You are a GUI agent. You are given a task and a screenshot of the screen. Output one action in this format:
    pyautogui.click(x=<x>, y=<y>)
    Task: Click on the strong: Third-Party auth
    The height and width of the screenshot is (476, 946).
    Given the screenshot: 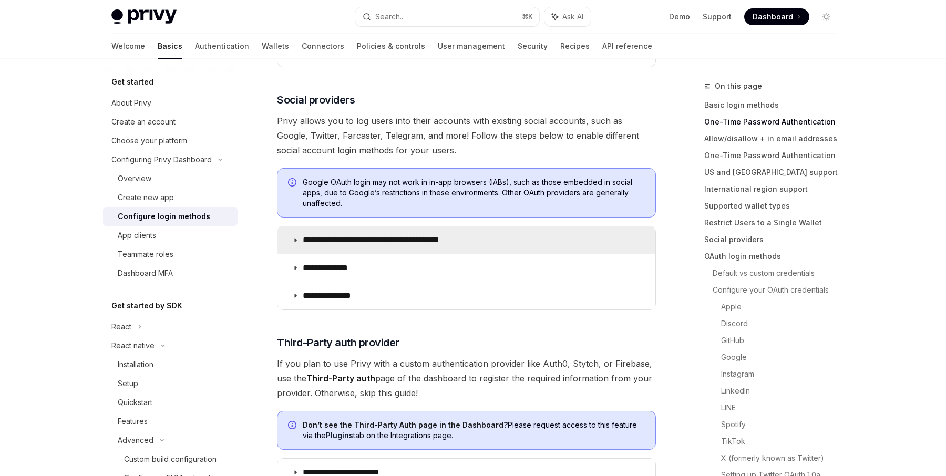 What is the action you would take?
    pyautogui.click(x=341, y=378)
    